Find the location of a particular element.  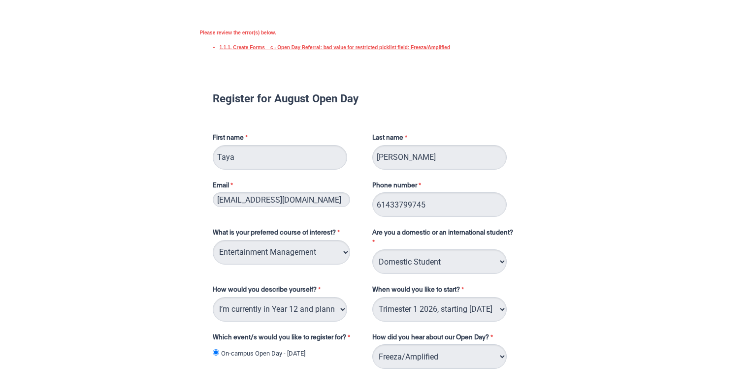

label: When would you like to start? is located at coordinates (450, 291).